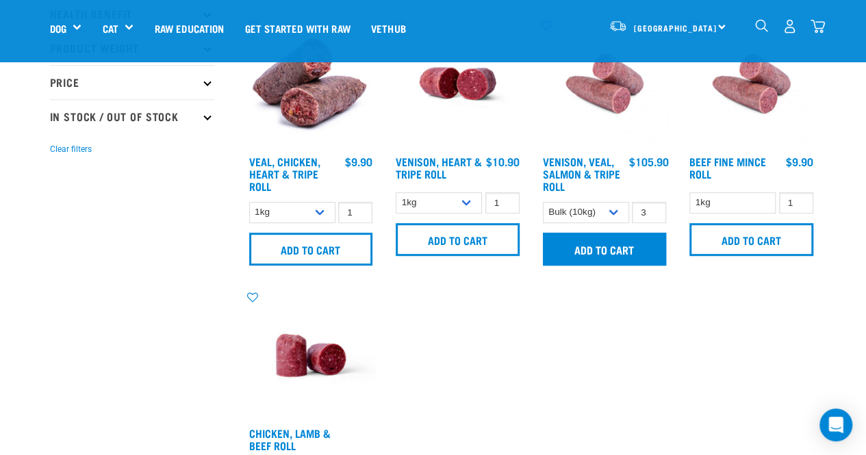 Image resolution: width=866 pixels, height=455 pixels. I want to click on img: van-moving.png, so click(618, 26).